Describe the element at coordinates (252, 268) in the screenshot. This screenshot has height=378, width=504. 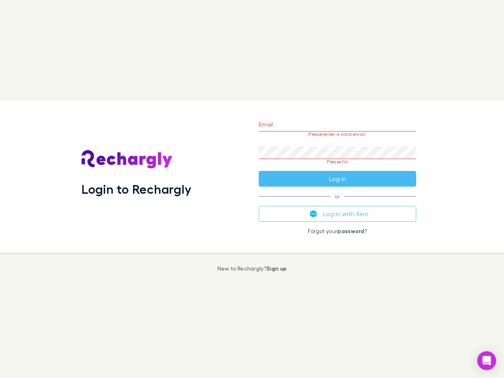
I see `p: New to Rechargly?` at that location.